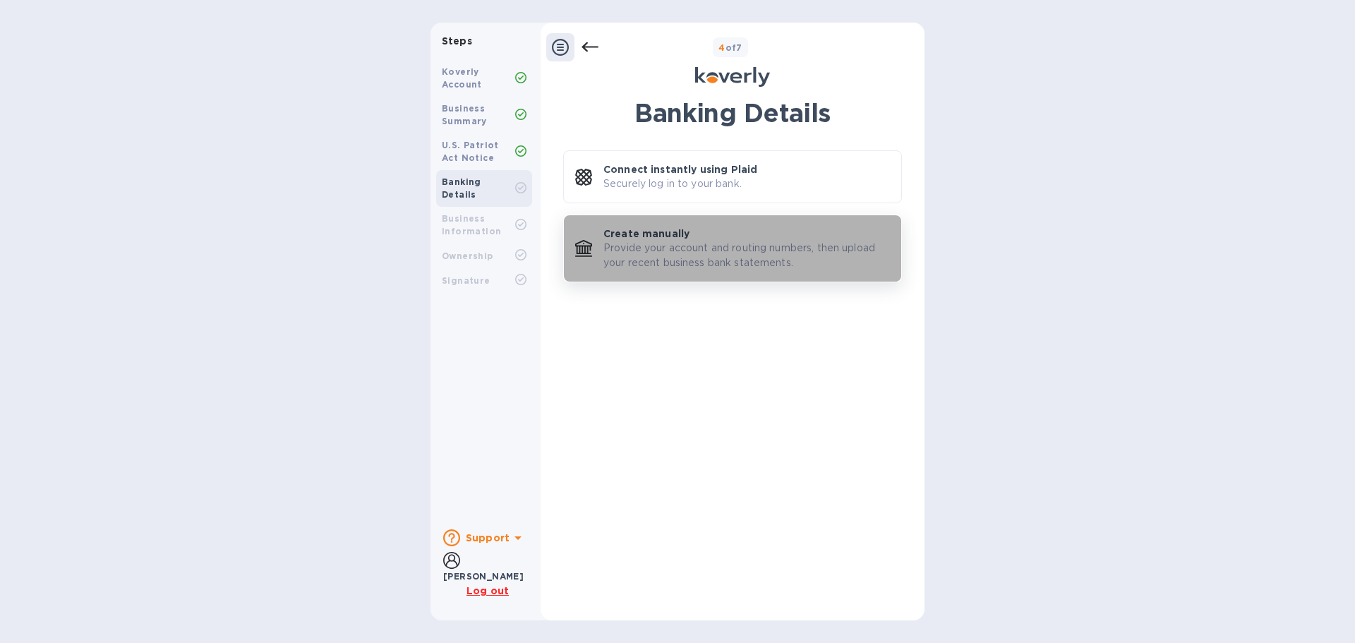 The height and width of the screenshot is (643, 1355). What do you see at coordinates (488, 591) in the screenshot?
I see `u: Log out` at bounding box center [488, 591].